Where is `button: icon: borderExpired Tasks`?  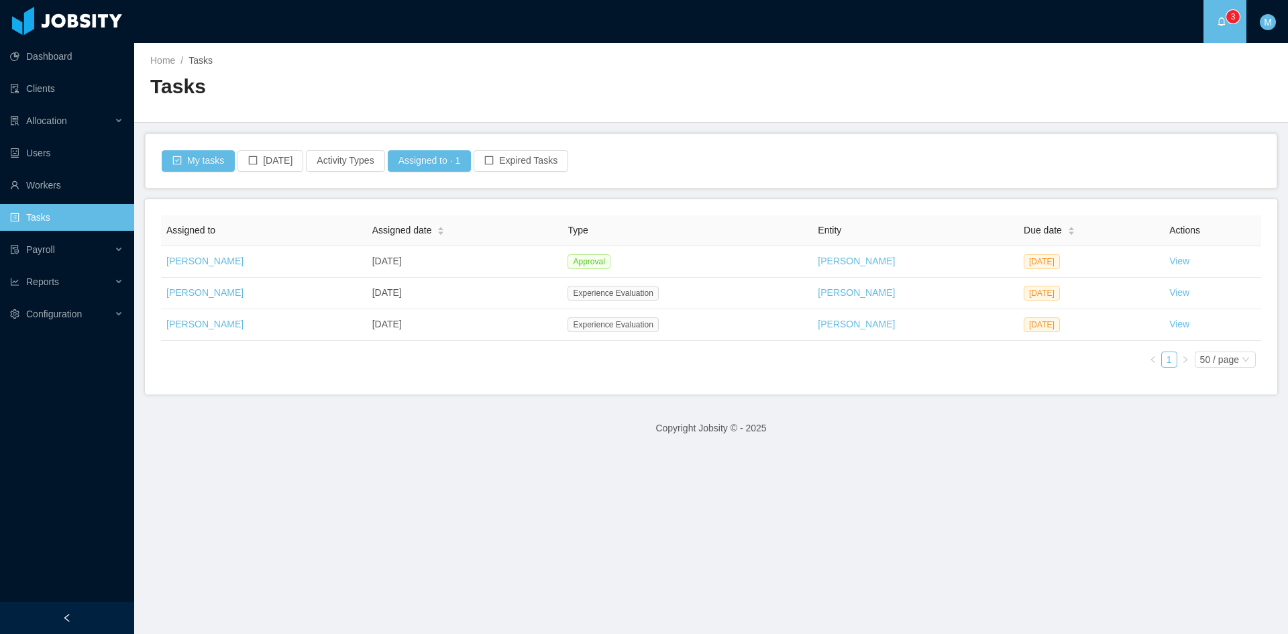
button: icon: borderExpired Tasks is located at coordinates (520, 161).